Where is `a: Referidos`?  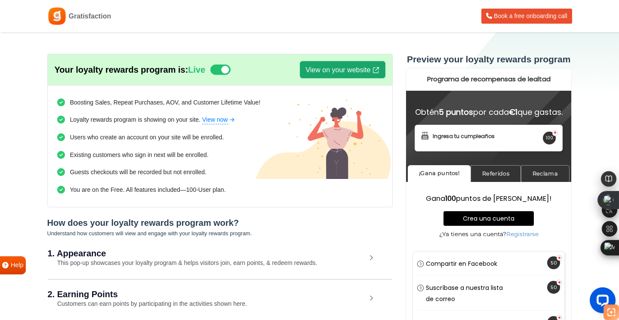
a: Referidos is located at coordinates (90, 105).